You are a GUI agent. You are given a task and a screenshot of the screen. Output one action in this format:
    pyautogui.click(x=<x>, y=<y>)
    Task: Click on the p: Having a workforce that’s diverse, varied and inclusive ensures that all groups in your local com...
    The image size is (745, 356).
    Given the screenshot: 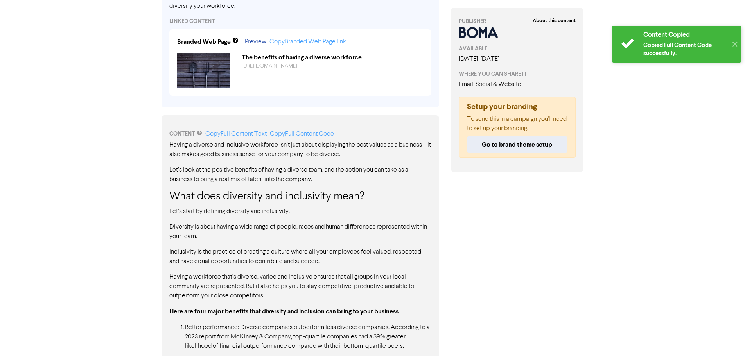 What is the action you would take?
    pyautogui.click(x=300, y=287)
    